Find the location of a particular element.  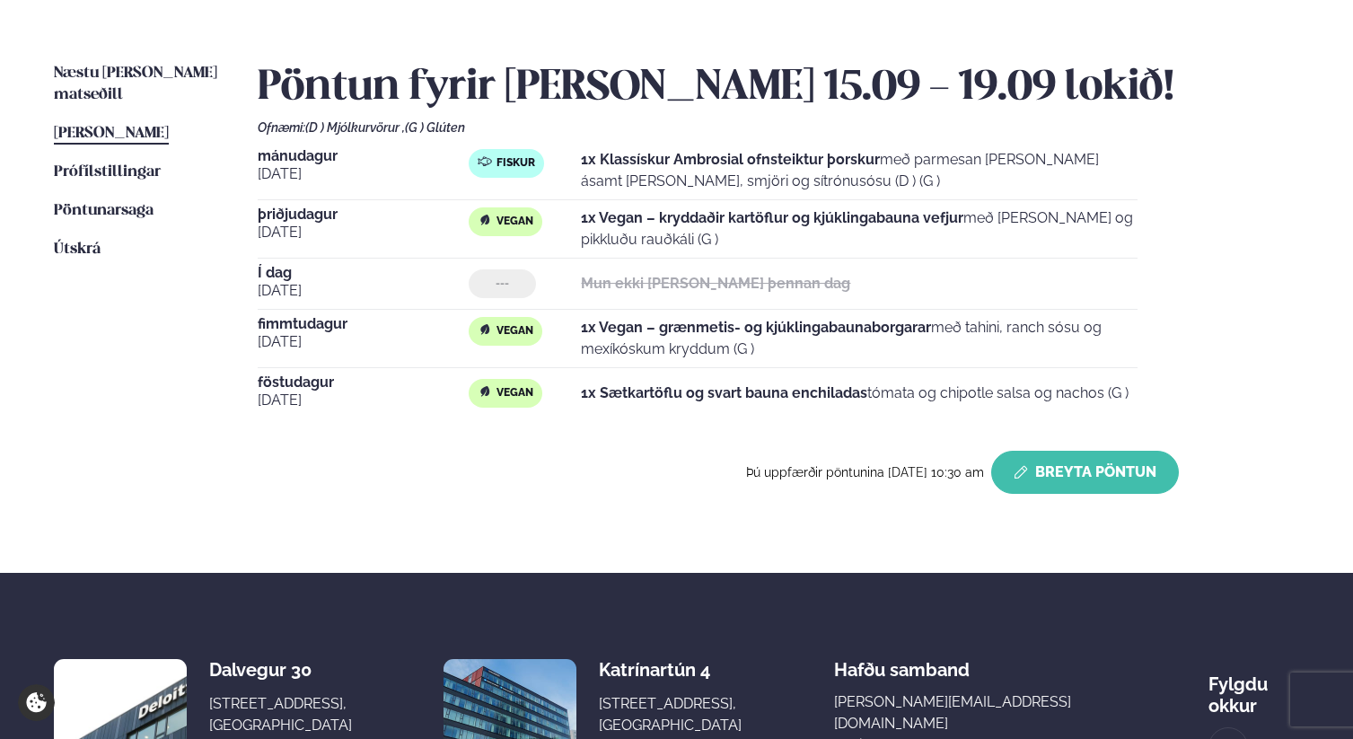

span: mánudagur is located at coordinates (363, 156).